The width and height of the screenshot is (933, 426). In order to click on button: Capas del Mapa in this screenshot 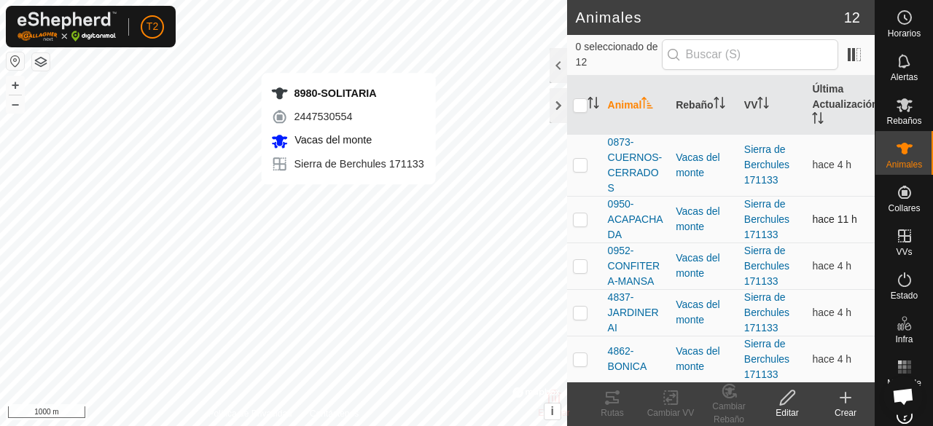, I will do `click(41, 62)`.